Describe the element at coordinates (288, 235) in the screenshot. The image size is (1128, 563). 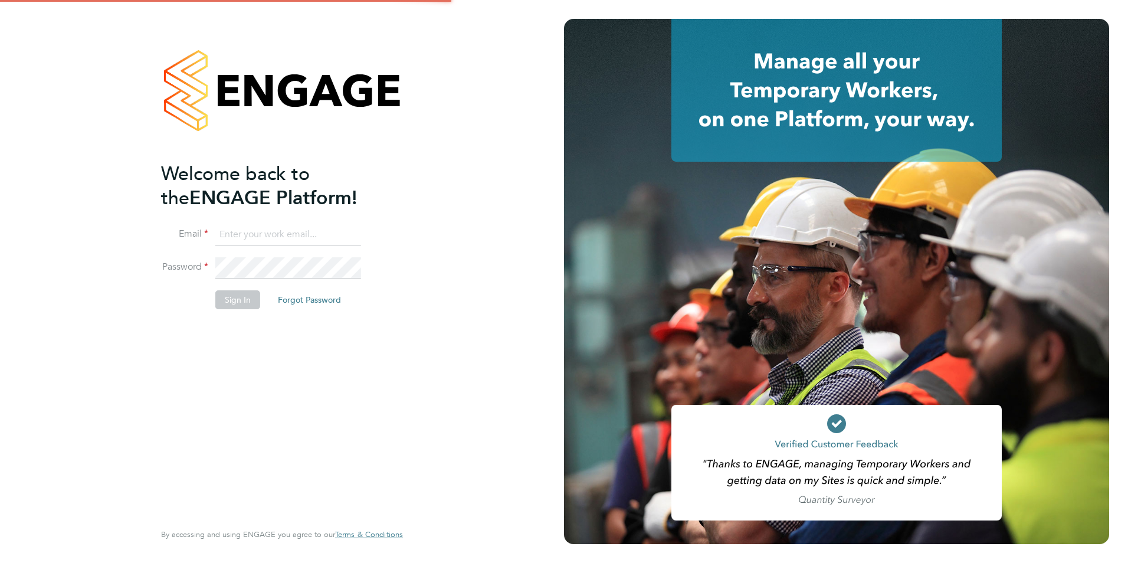
I see `input: Enter your work email...` at that location.